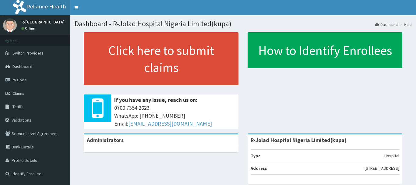 Image resolution: width=416 pixels, height=185 pixels. What do you see at coordinates (29, 28) in the screenshot?
I see `a: Online` at bounding box center [29, 28].